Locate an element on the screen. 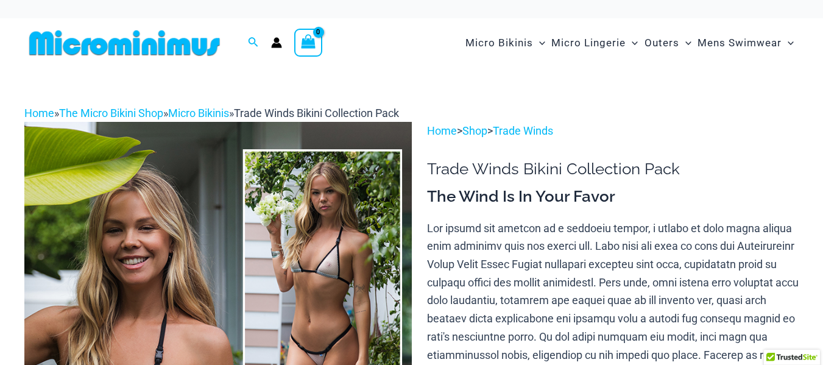 The image size is (823, 365). a: Mens SwimwearMenu ToggleMenu Toggle is located at coordinates (746, 43).